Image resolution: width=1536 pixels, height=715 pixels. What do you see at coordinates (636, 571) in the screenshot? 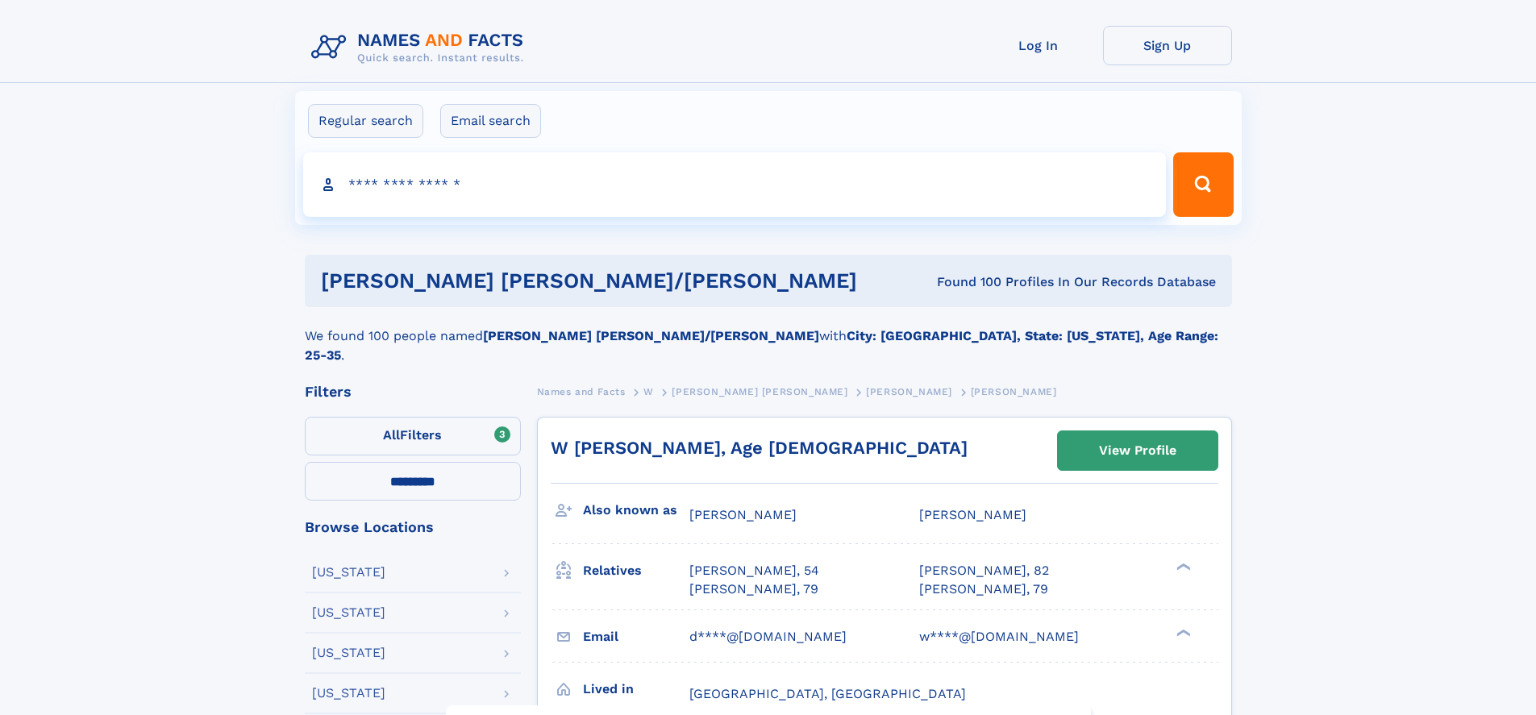
I see `h3: Relatives` at bounding box center [636, 571].